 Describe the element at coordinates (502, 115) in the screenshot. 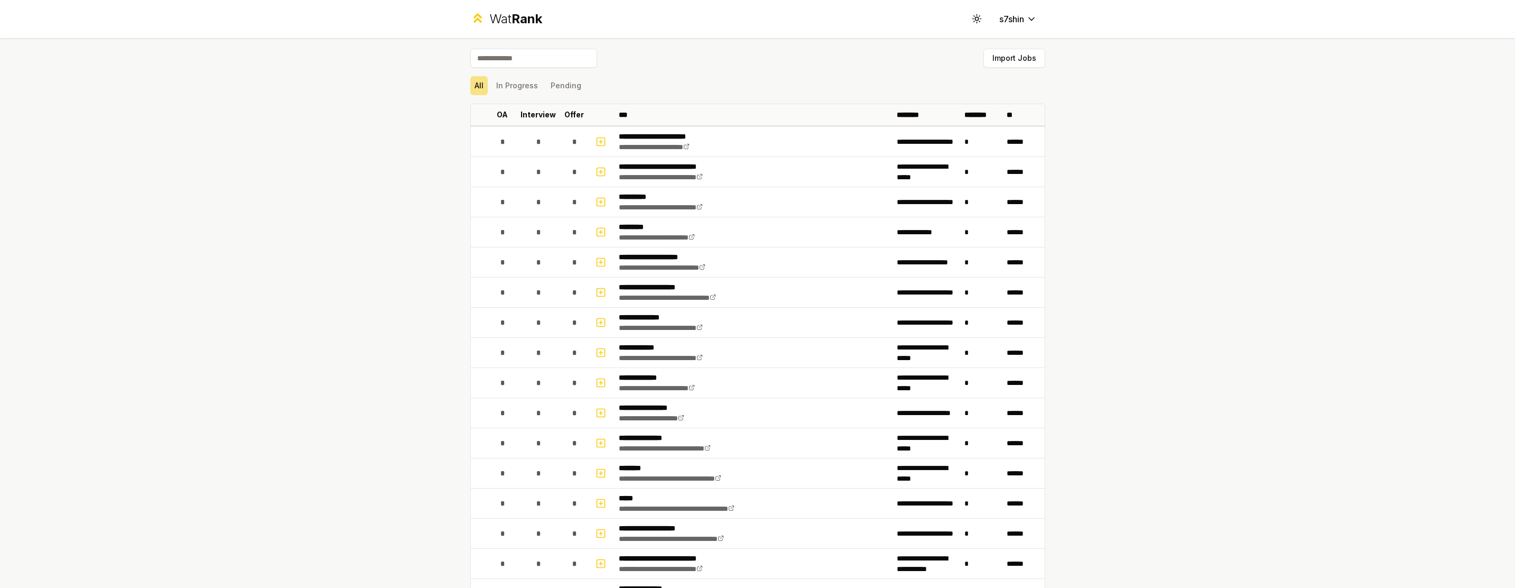

I see `p: OA` at that location.